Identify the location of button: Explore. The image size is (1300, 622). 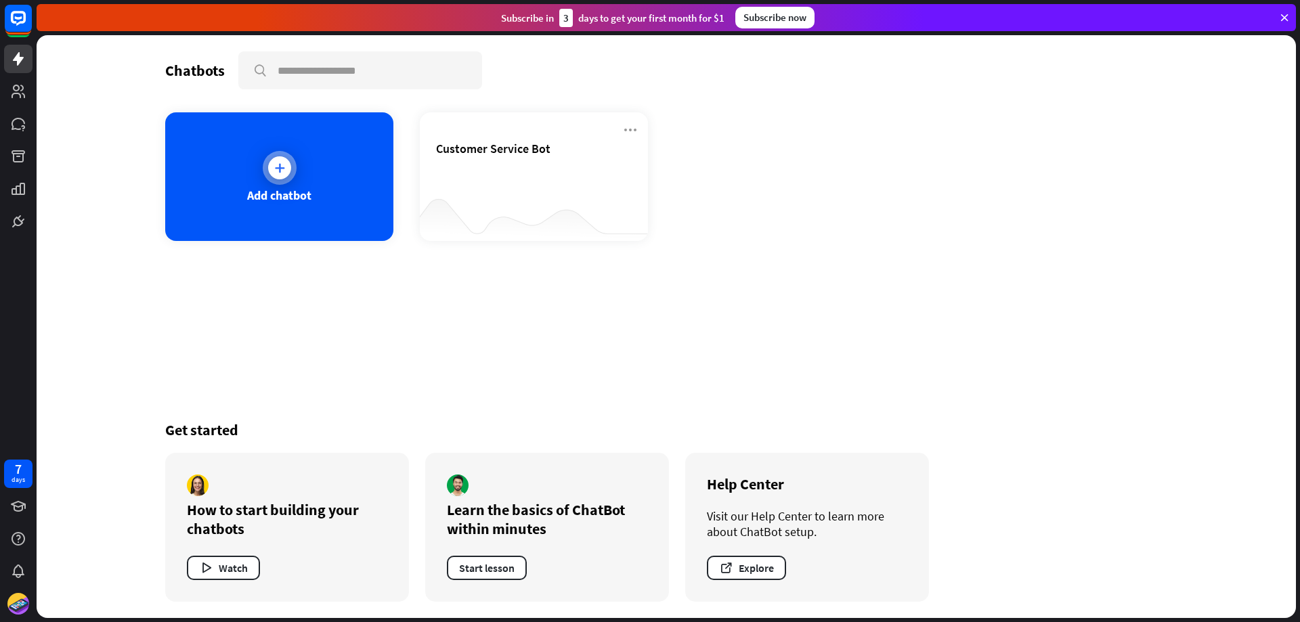
(746, 568).